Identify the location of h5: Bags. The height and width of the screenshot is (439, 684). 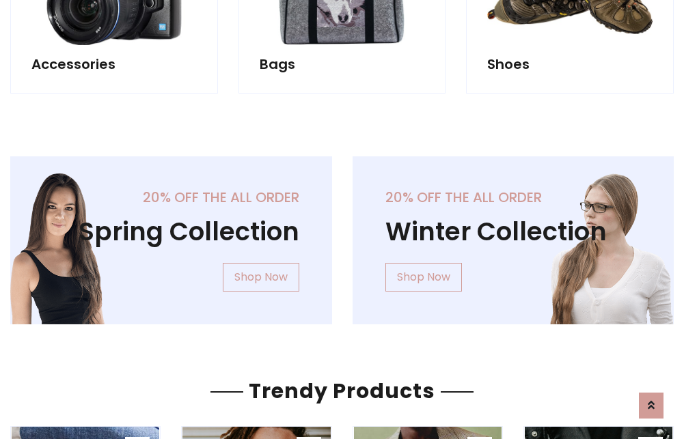
(342, 64).